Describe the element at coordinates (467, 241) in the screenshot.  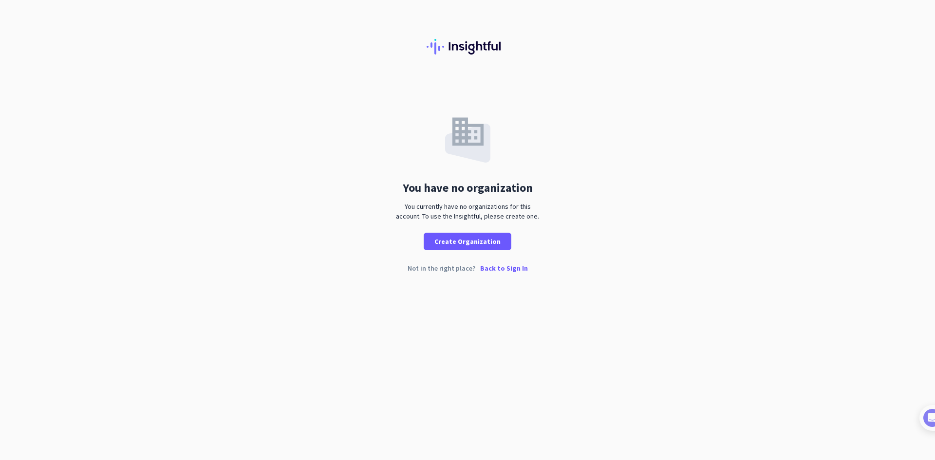
I see `span: Create Organization` at that location.